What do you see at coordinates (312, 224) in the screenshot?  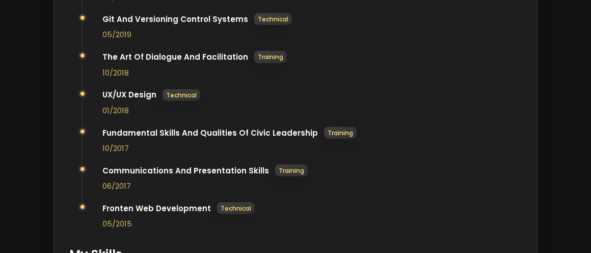 I see `span: 05/2015` at bounding box center [312, 224].